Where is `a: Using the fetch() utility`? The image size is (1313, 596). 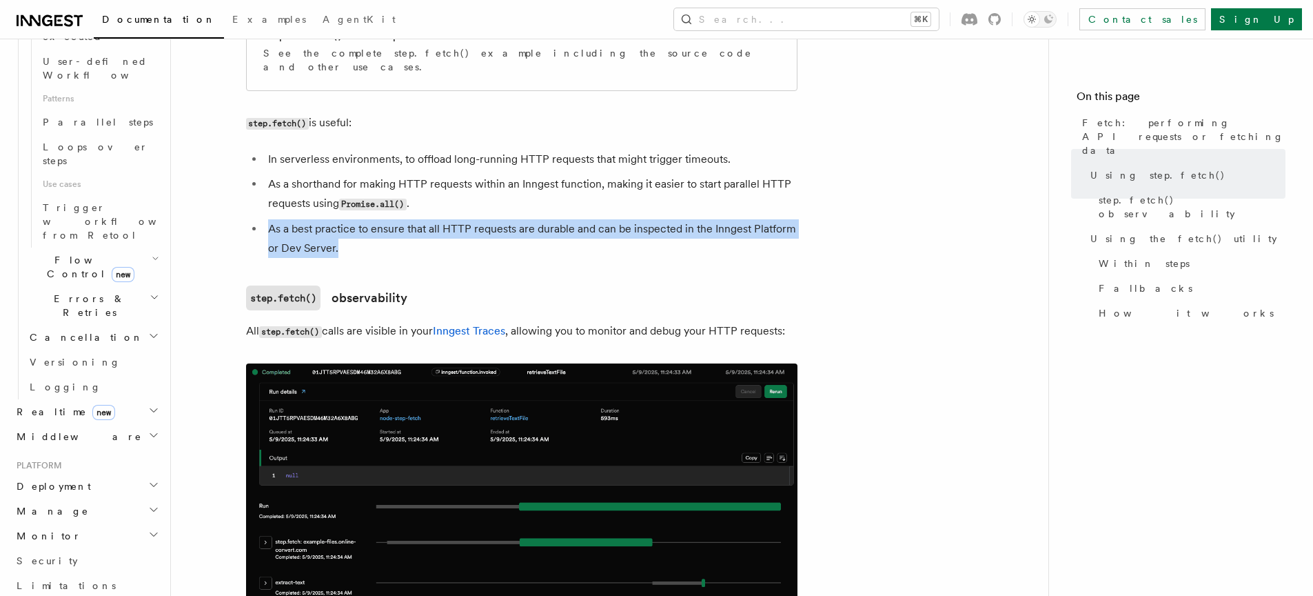 a: Using the fetch() utility is located at coordinates (1185, 238).